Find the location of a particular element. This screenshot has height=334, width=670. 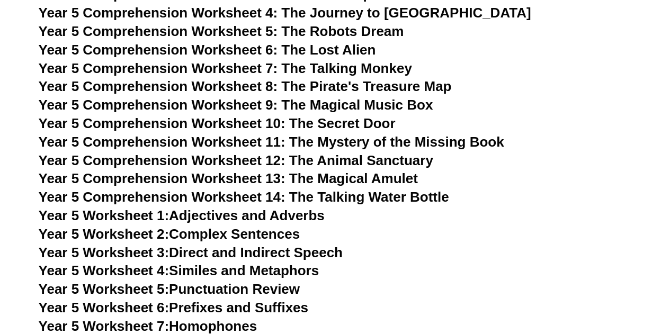

a: Year 5 Comprehension Worksheet 13: The Magical Amulet is located at coordinates (228, 178).